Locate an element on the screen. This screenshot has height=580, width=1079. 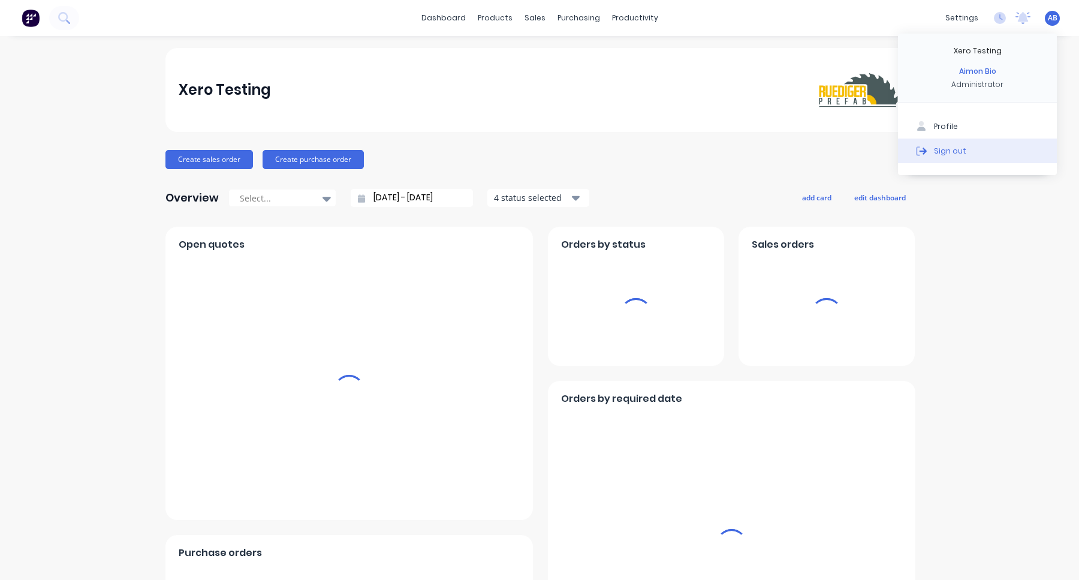
div: products is located at coordinates (495, 18).